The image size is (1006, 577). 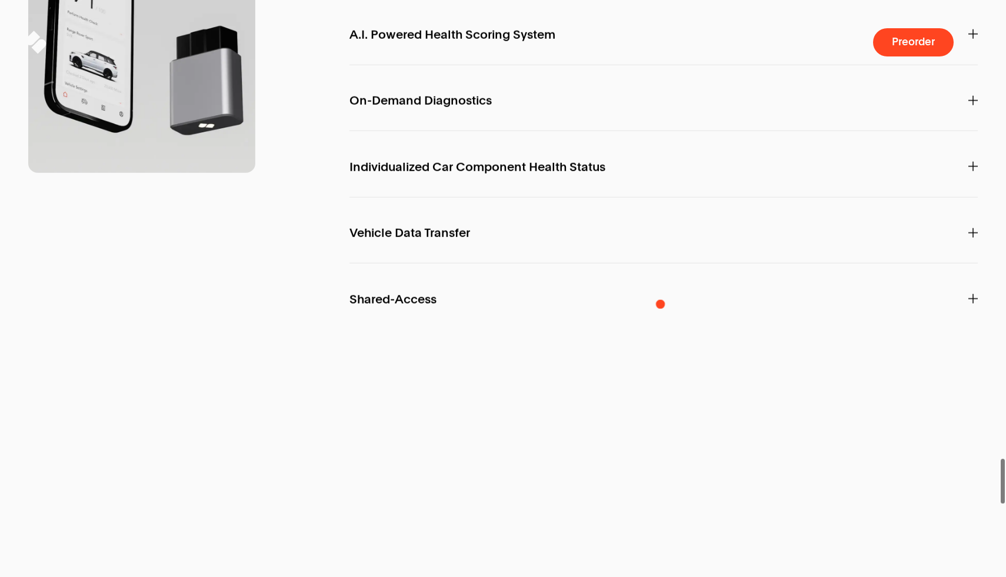 I want to click on span: Shared-Access, so click(x=393, y=299).